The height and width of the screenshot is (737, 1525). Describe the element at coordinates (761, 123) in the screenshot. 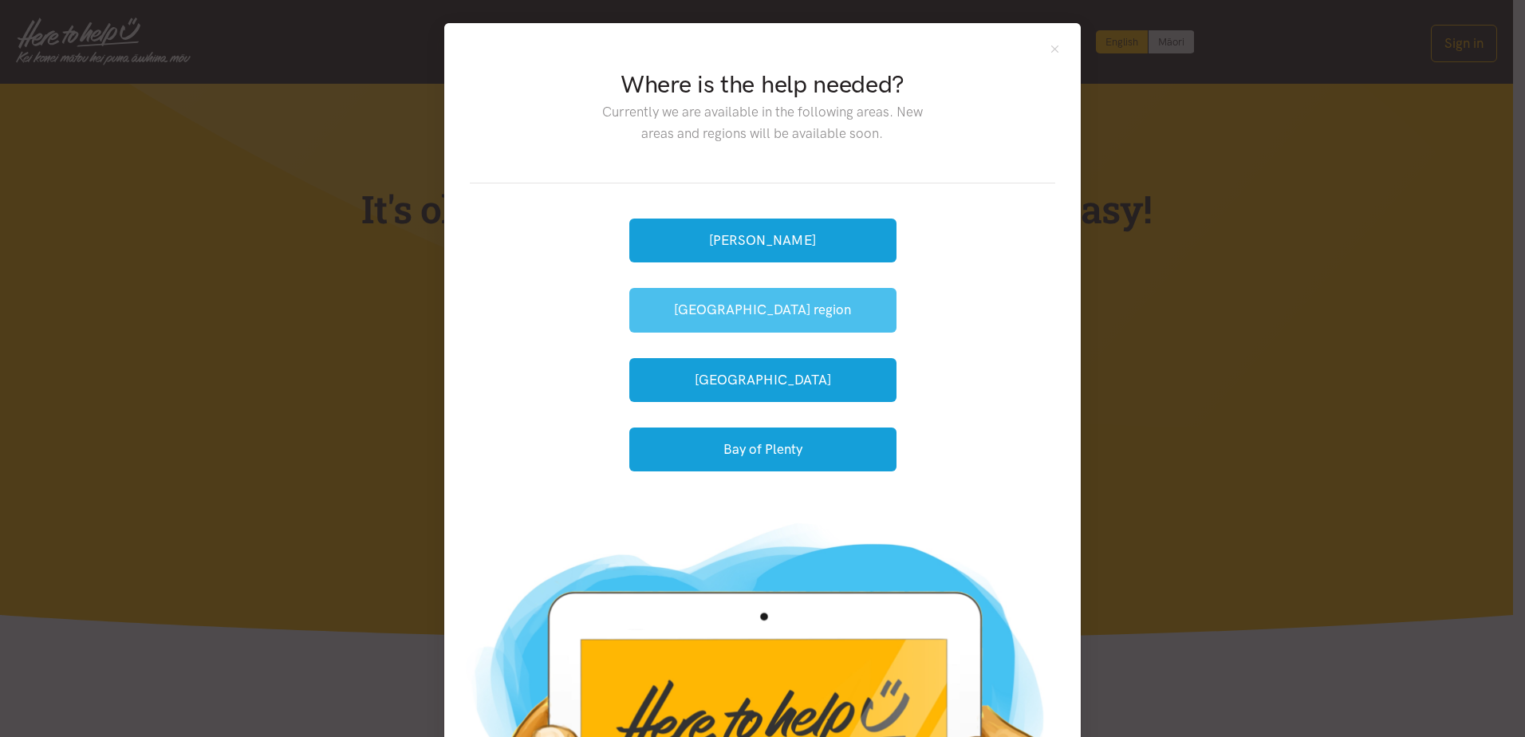

I see `p: Currently we are available in the following areas. New areas and regions will be available soon.` at that location.